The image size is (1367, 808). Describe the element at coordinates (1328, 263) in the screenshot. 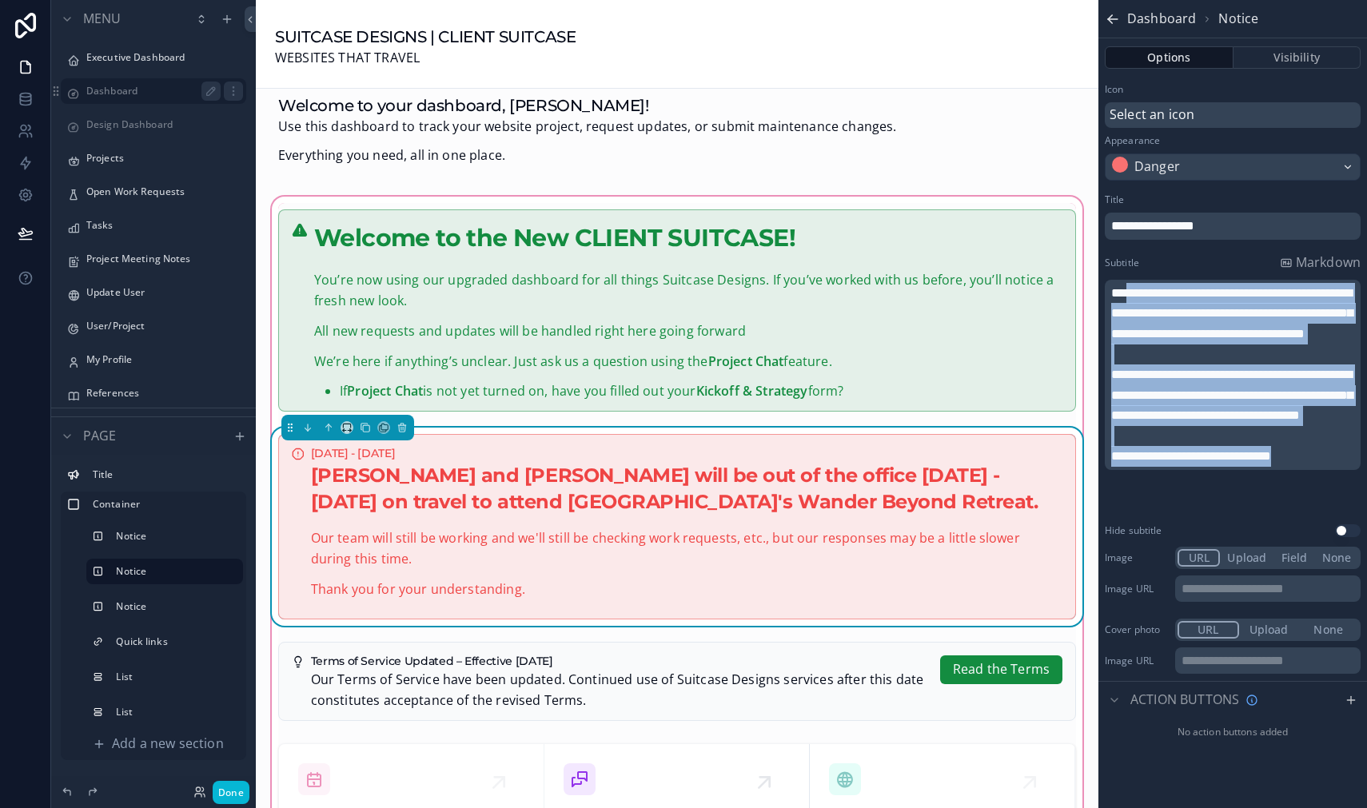

I see `span: Markdown` at that location.